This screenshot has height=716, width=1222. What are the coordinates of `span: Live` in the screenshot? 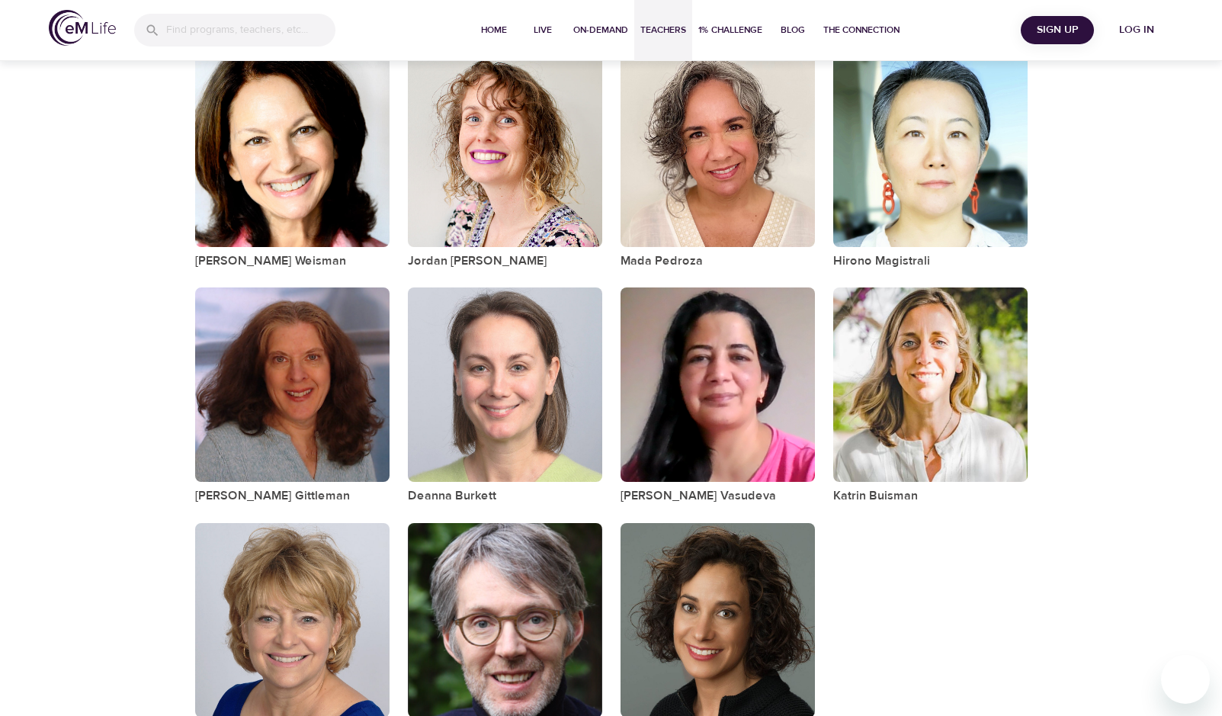 It's located at (543, 30).